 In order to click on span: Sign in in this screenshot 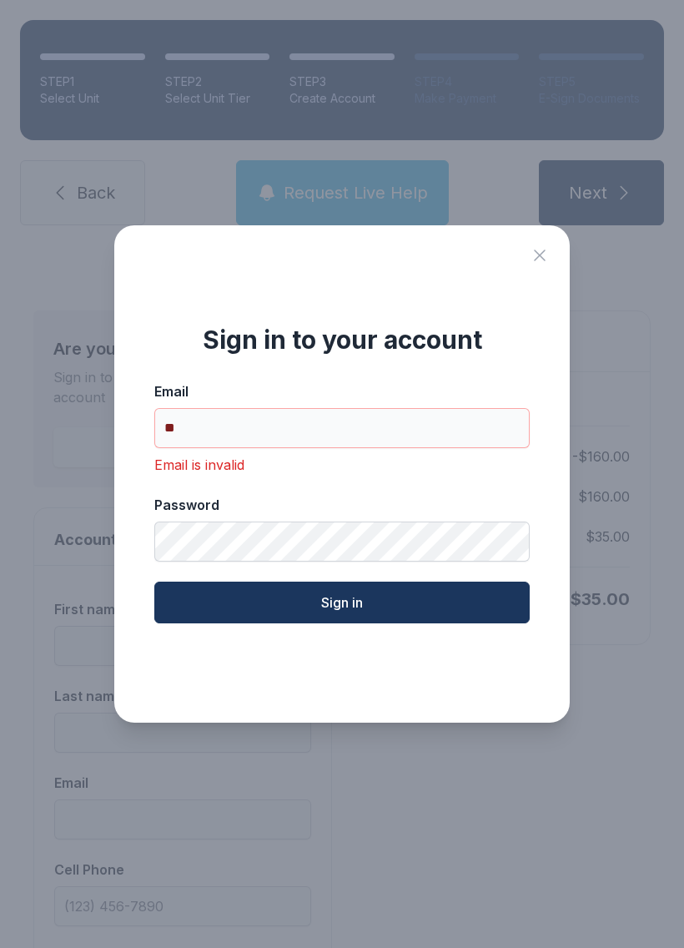, I will do `click(342, 603)`.